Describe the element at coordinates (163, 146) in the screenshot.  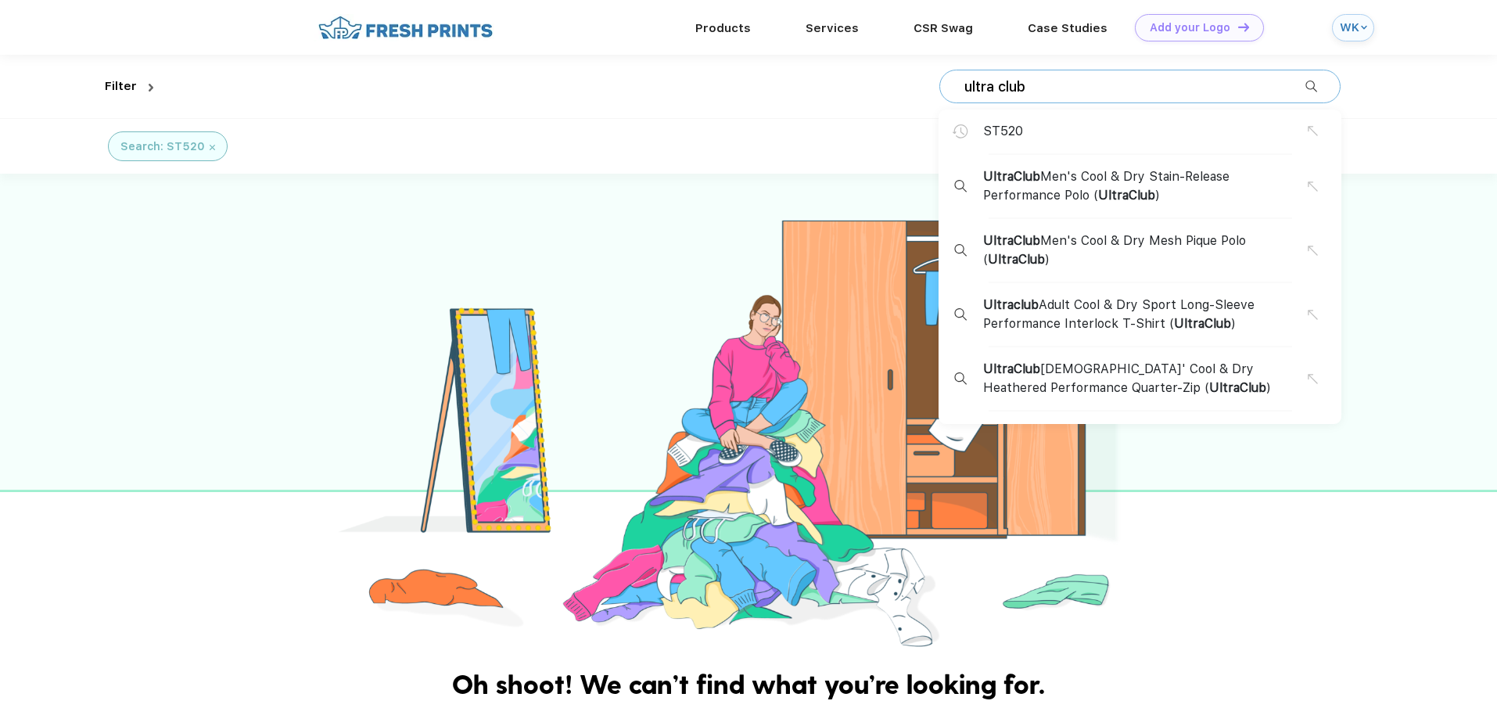
I see `div: Search: ST520` at that location.